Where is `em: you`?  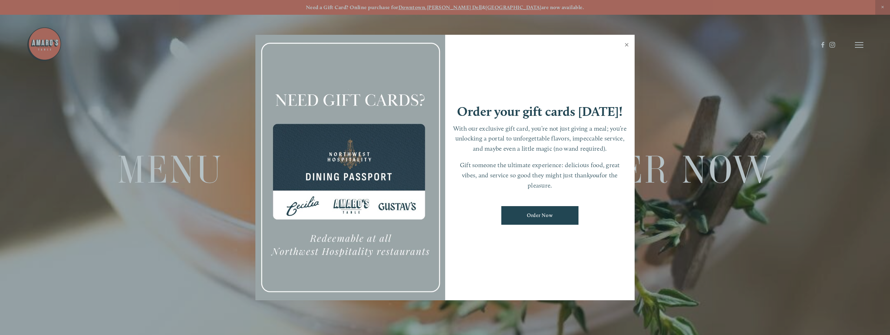 em: you is located at coordinates (594, 175).